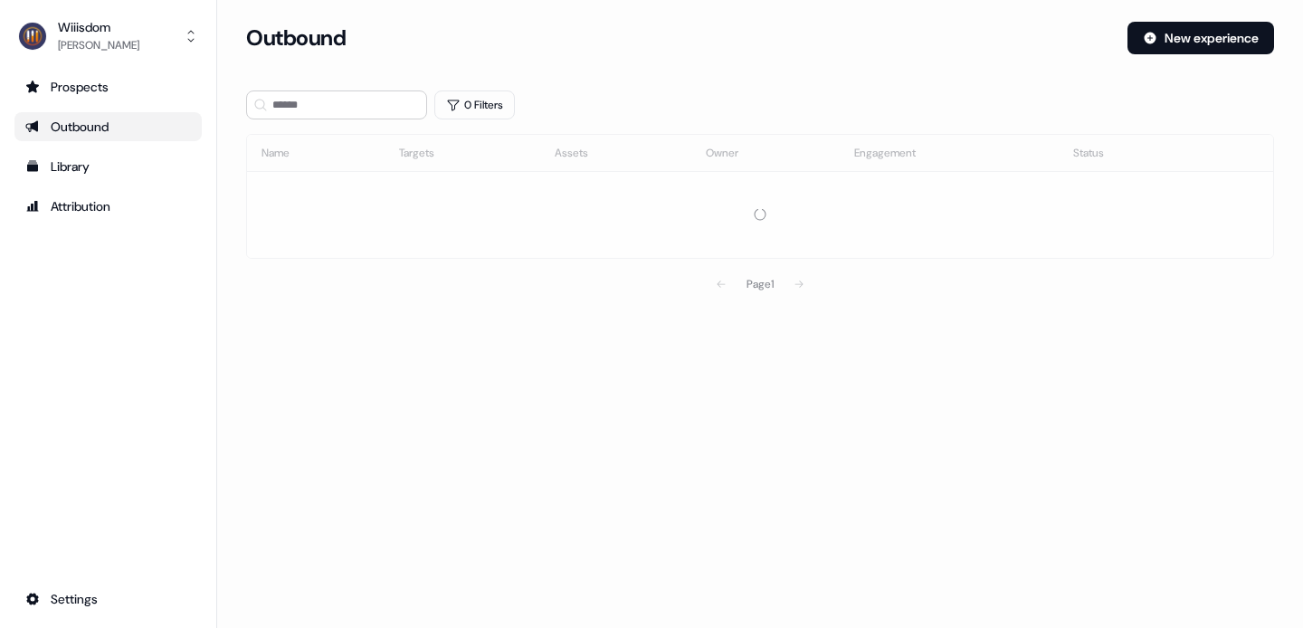 The image size is (1303, 628). I want to click on a: Go to attribution, so click(108, 206).